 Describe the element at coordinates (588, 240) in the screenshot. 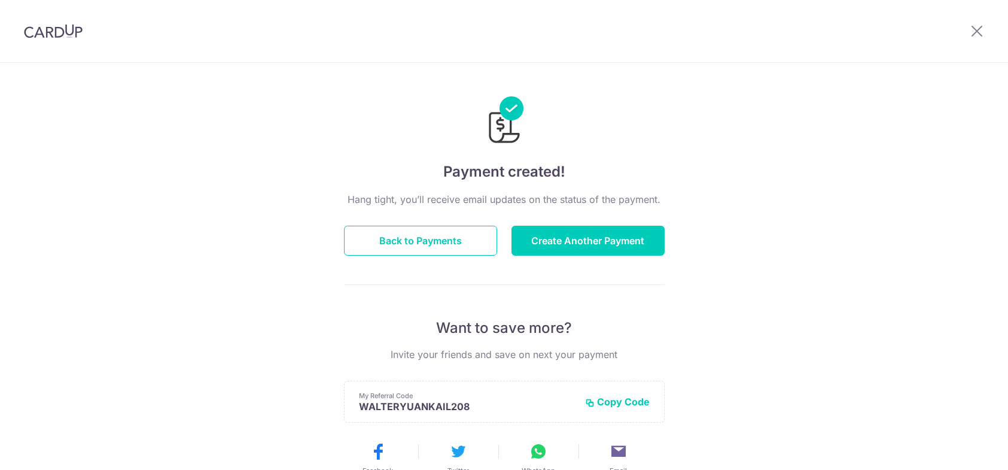

I see `button: Create Another Payment` at that location.